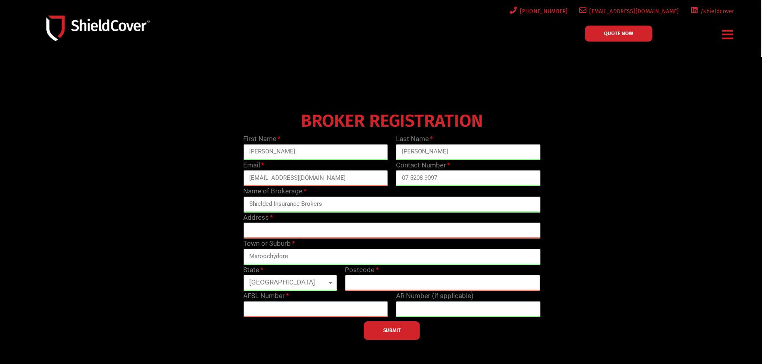 Image resolution: width=762 pixels, height=364 pixels. What do you see at coordinates (727, 34) in the screenshot?
I see `div: Menu Toggle` at bounding box center [727, 34].